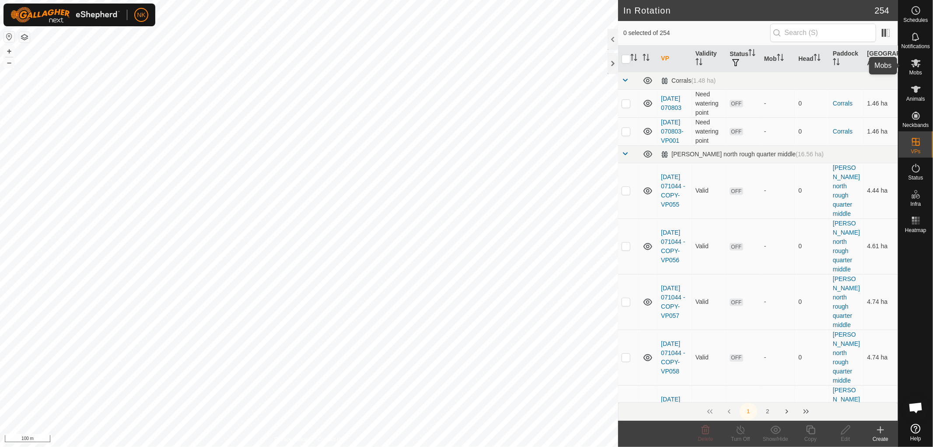  I want to click on div: Turn Off, so click(741, 439).